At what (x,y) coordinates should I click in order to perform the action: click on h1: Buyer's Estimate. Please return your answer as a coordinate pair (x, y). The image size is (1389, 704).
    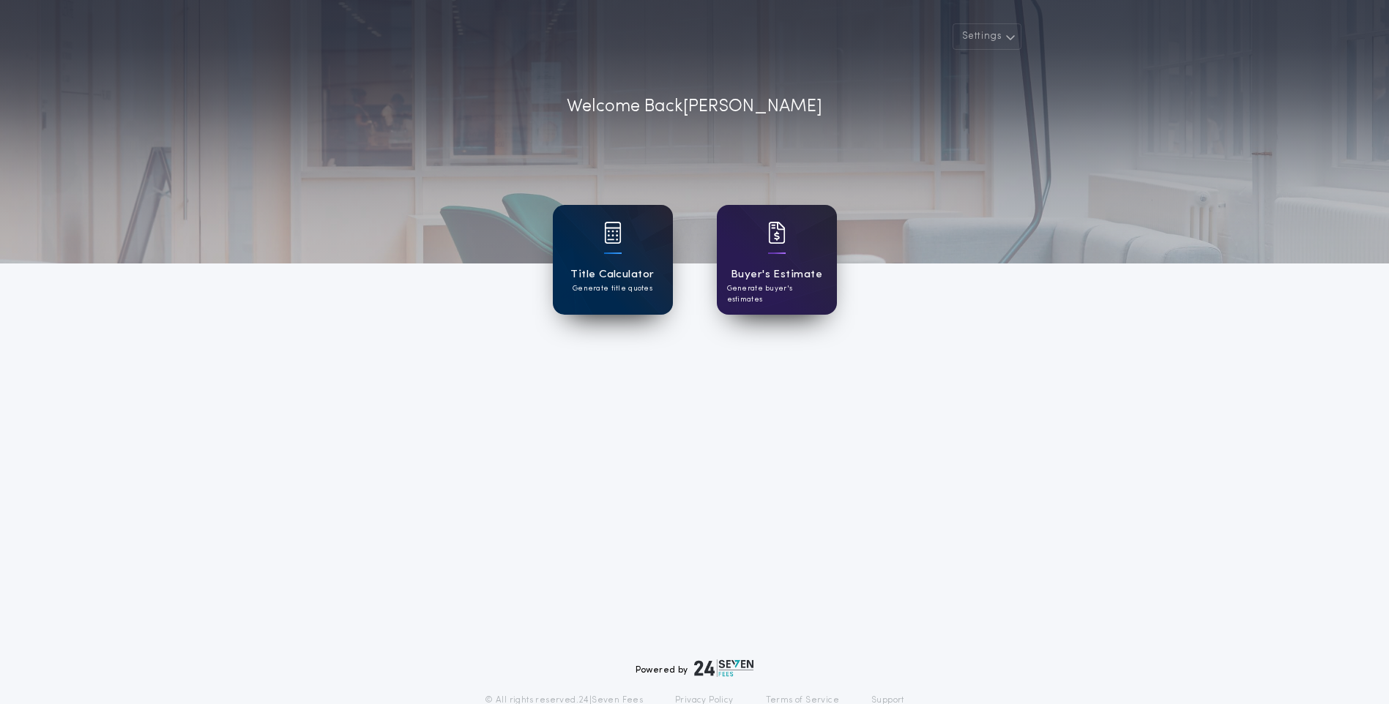
    Looking at the image, I should click on (776, 275).